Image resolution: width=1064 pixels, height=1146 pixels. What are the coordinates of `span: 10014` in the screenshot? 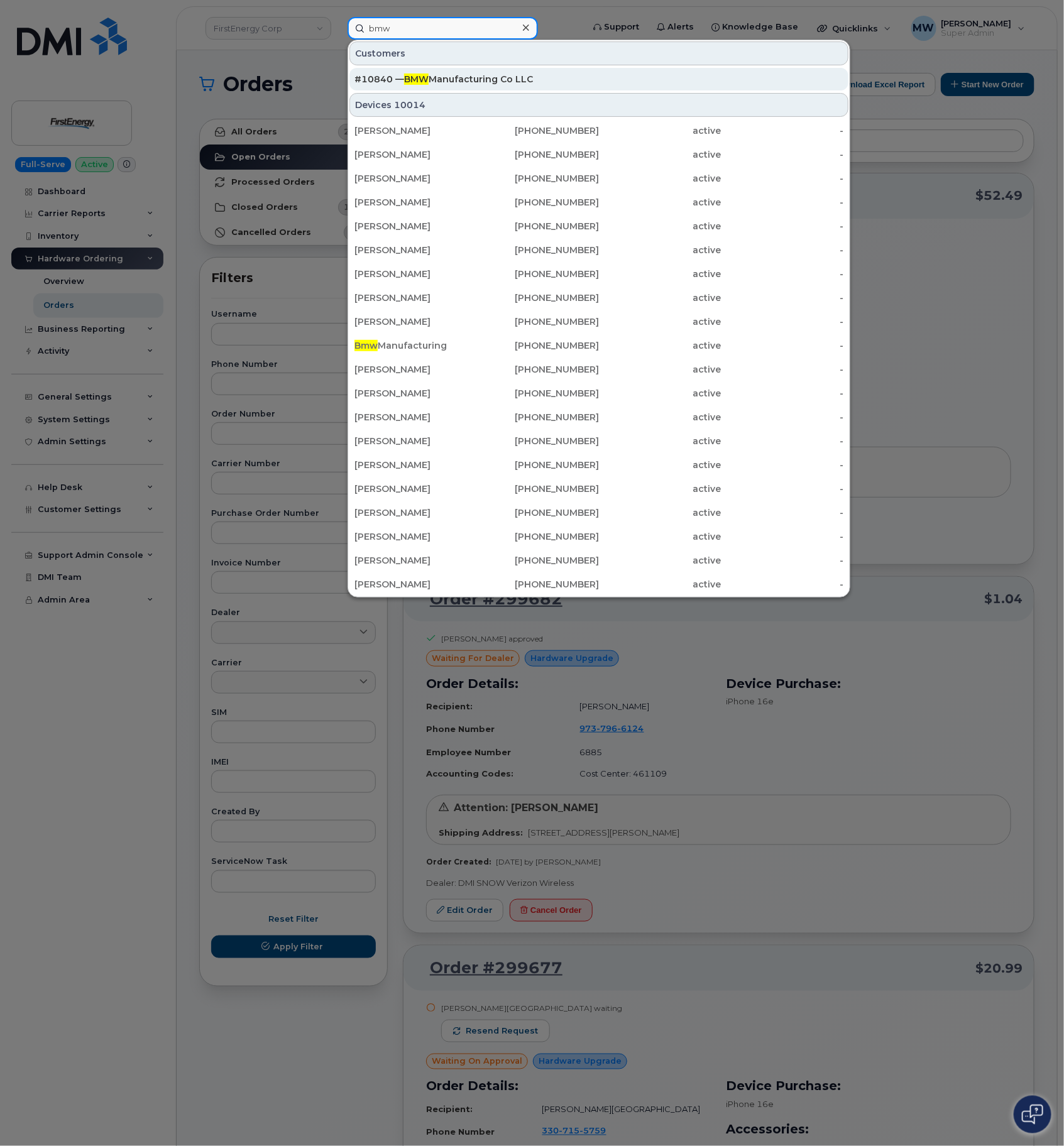 It's located at (410, 105).